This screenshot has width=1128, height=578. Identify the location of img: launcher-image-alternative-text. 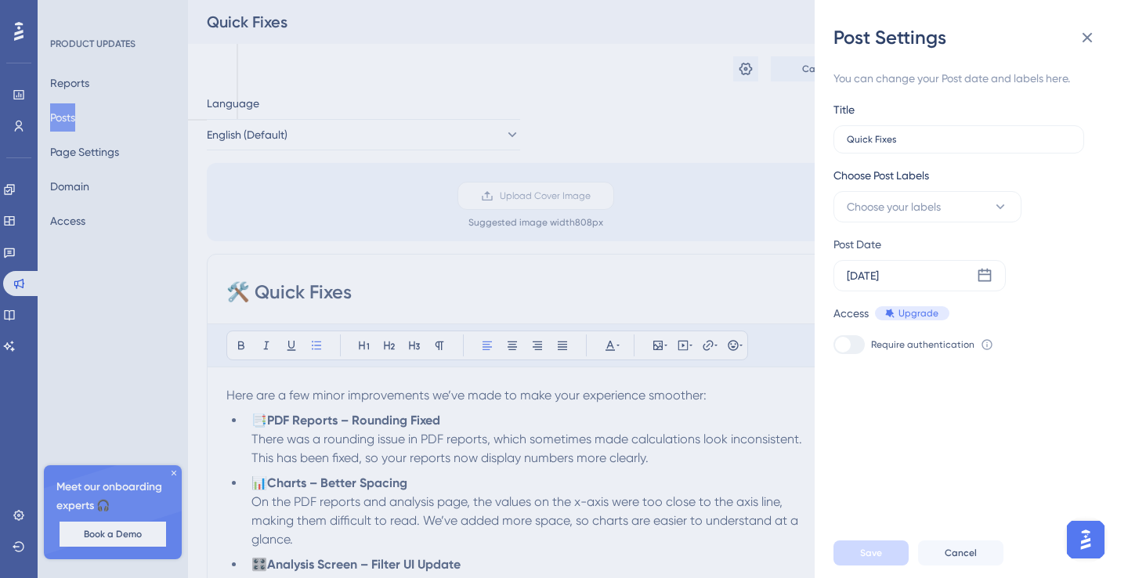
(23, 23).